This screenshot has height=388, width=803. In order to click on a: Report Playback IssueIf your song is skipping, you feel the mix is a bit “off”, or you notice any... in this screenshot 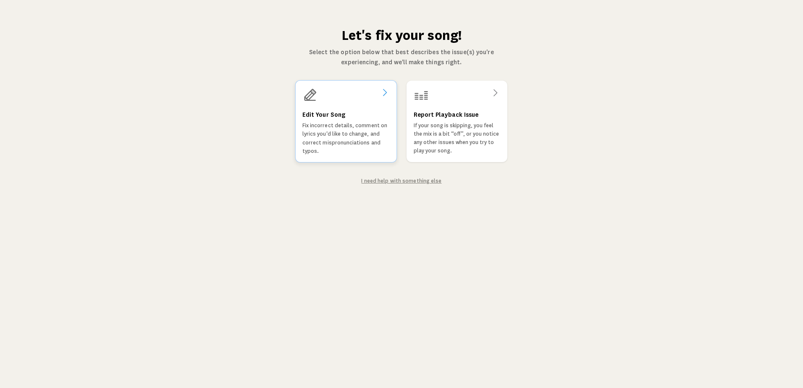, I will do `click(457, 121)`.